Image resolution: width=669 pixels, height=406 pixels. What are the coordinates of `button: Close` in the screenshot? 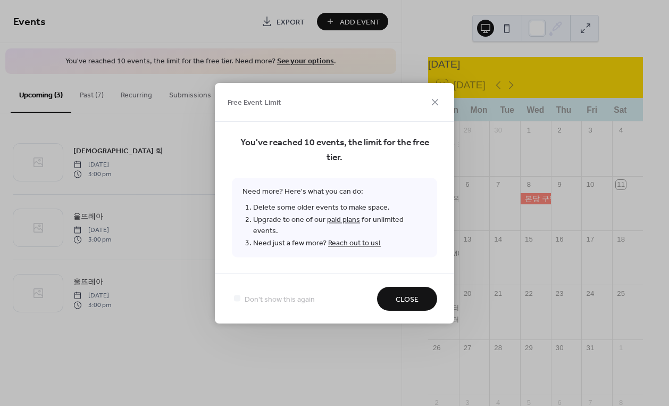 It's located at (407, 298).